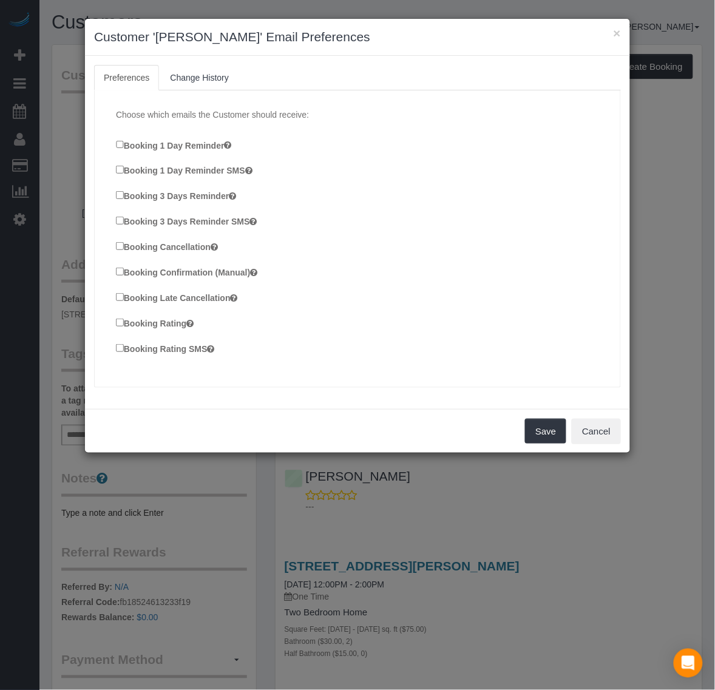 The height and width of the screenshot is (690, 715). Describe the element at coordinates (689, 664) in the screenshot. I see `div: Open Intercom Messenger` at that location.